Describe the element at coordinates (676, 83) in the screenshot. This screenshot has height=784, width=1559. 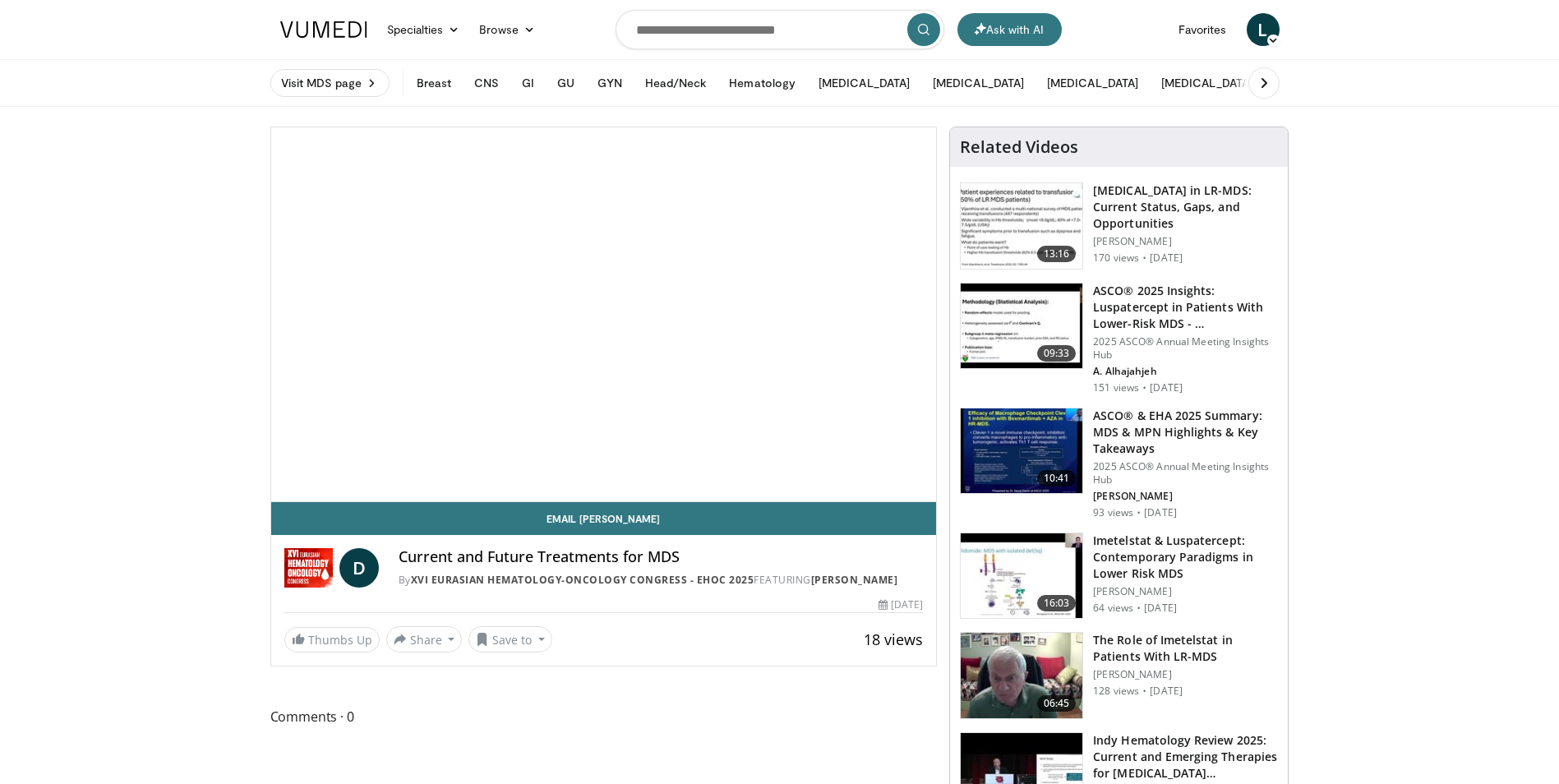
I see `button: Head/Neck` at that location.